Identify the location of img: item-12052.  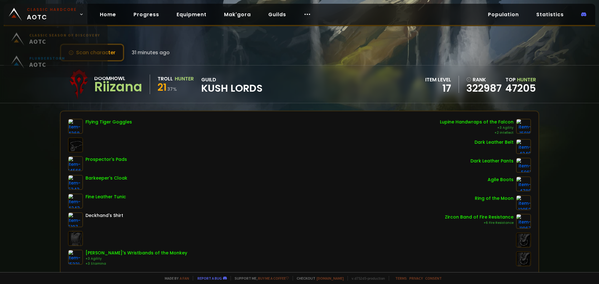
(523, 203).